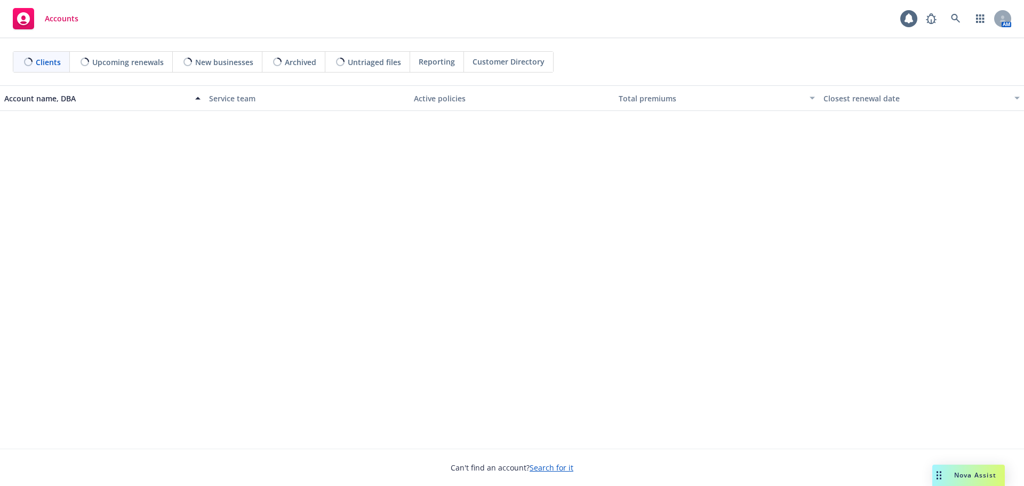  What do you see at coordinates (307, 98) in the screenshot?
I see `button: Service team` at bounding box center [307, 98].